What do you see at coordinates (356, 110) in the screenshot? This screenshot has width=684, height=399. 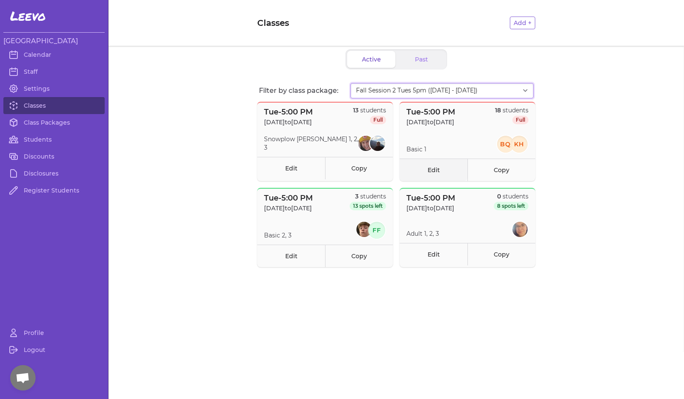 I see `span: 13` at bounding box center [356, 110].